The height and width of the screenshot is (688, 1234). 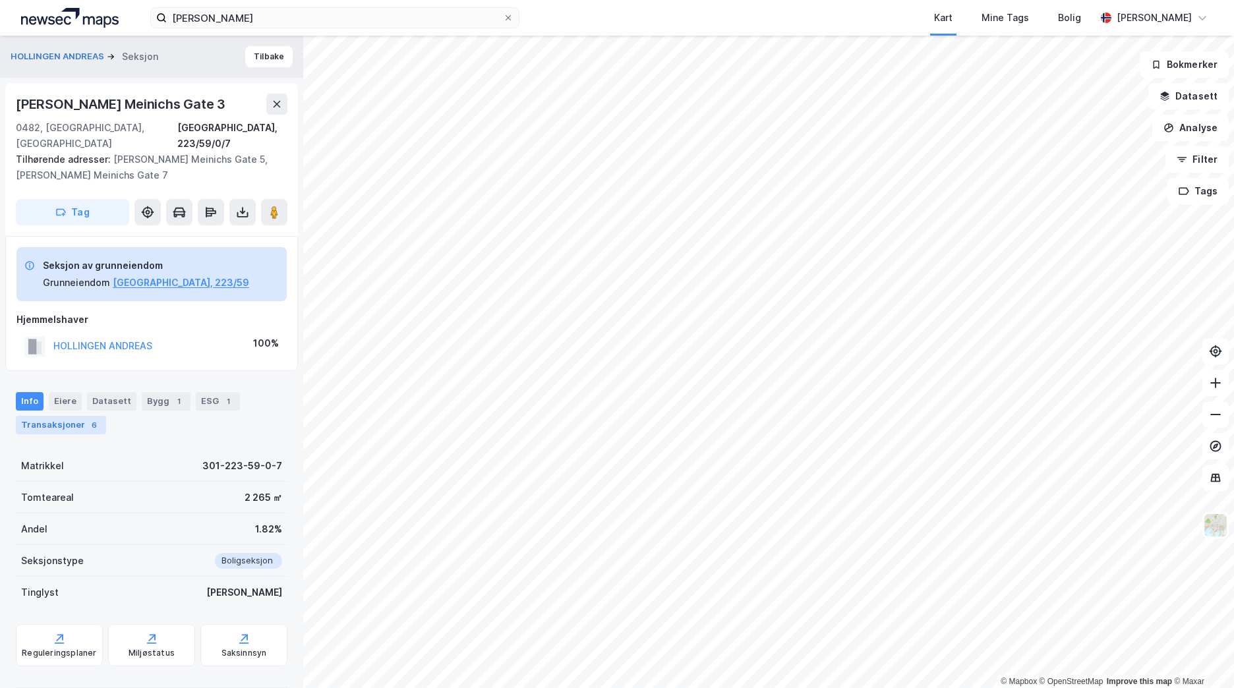 I want to click on div: Bygg, so click(x=166, y=401).